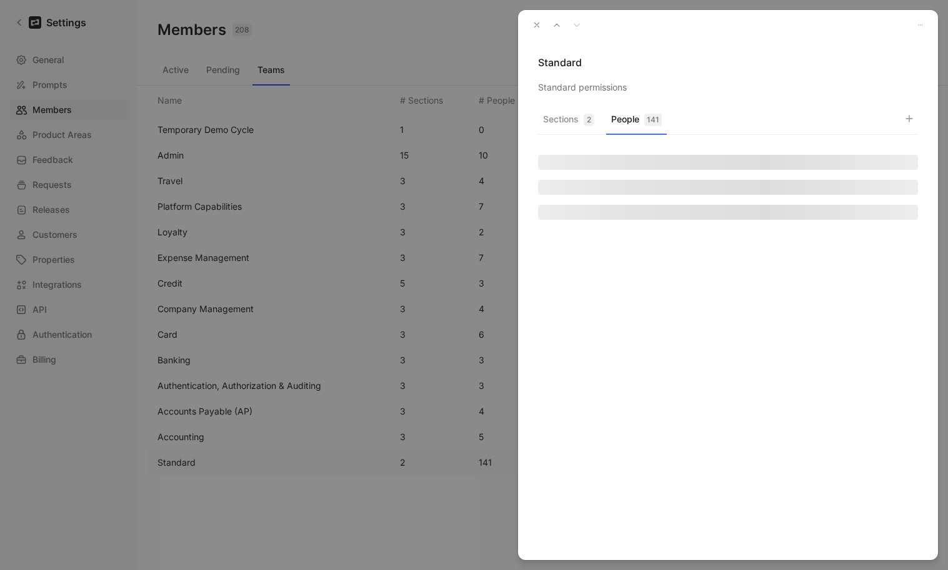 The width and height of the screenshot is (948, 570). Describe the element at coordinates (728, 62) in the screenshot. I see `h1: Standard` at that location.